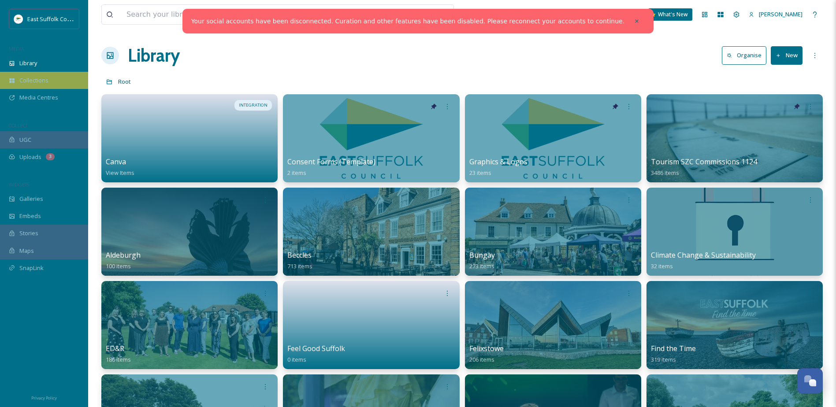 The image size is (836, 407). What do you see at coordinates (25, 140) in the screenshot?
I see `span: UGC` at bounding box center [25, 140].